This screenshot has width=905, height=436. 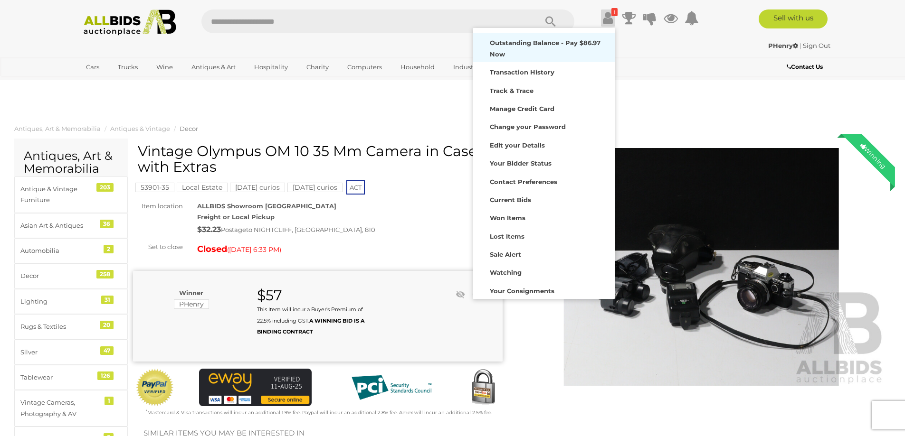 I want to click on a: Industrial, so click(x=468, y=67).